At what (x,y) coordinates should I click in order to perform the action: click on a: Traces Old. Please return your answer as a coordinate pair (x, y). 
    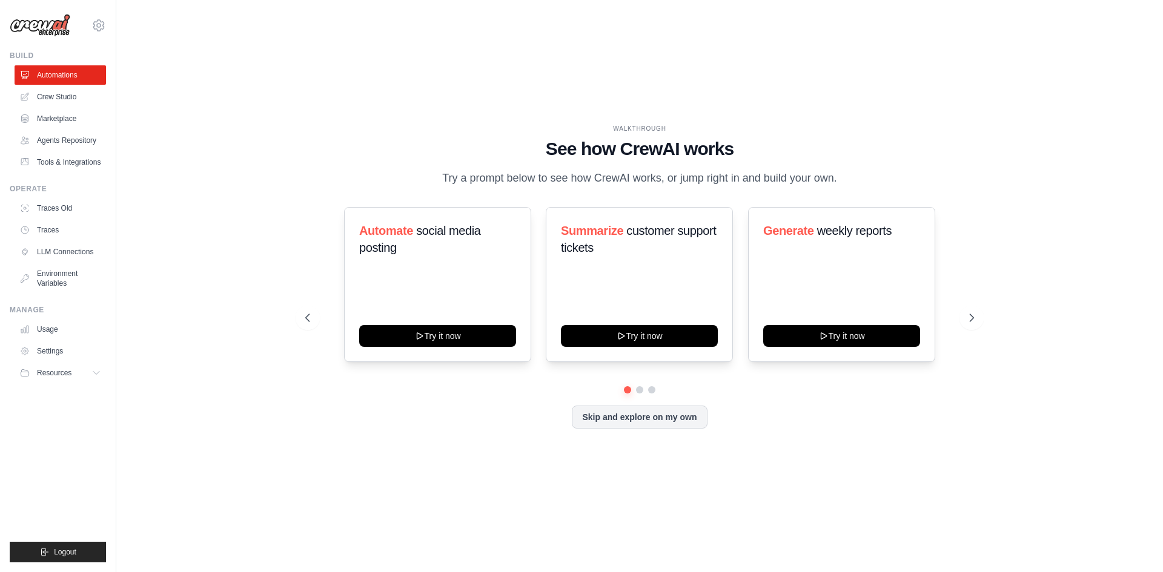
    Looking at the image, I should click on (60, 208).